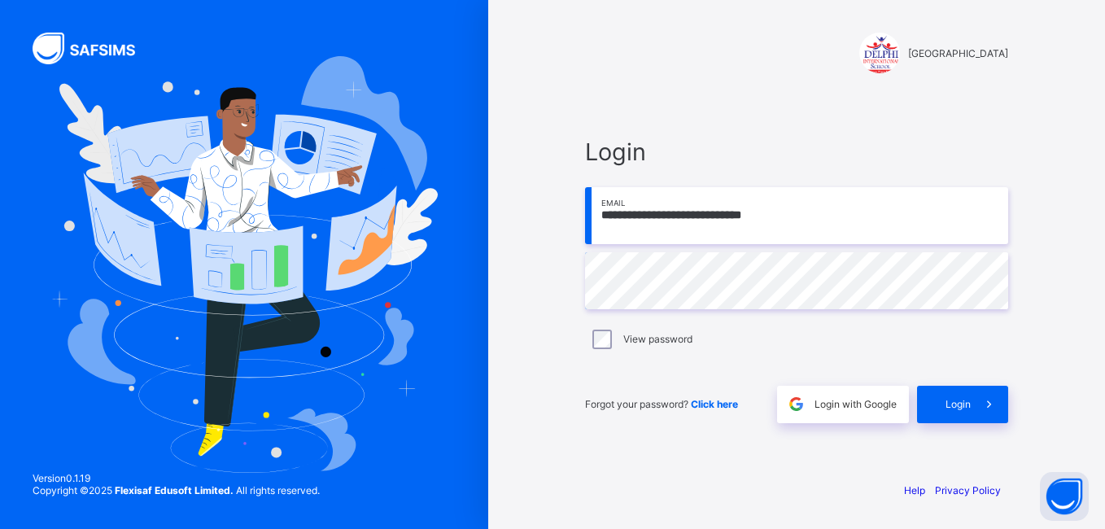 This screenshot has height=529, width=1105. What do you see at coordinates (244, 264) in the screenshot?
I see `img: Hero Image` at bounding box center [244, 264].